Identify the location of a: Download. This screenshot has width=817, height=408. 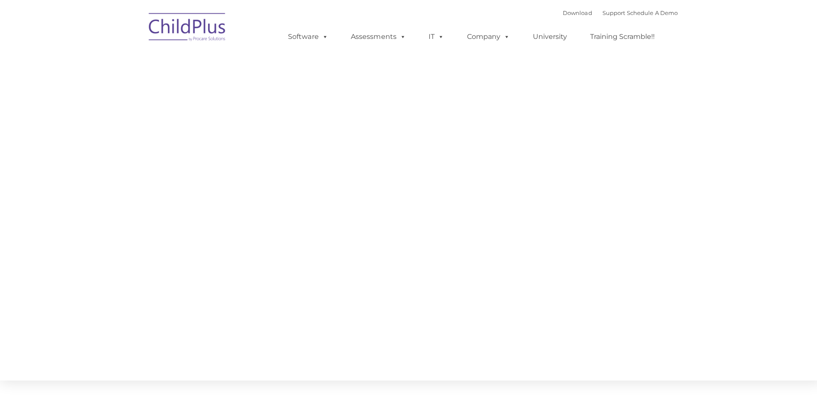
(574, 13).